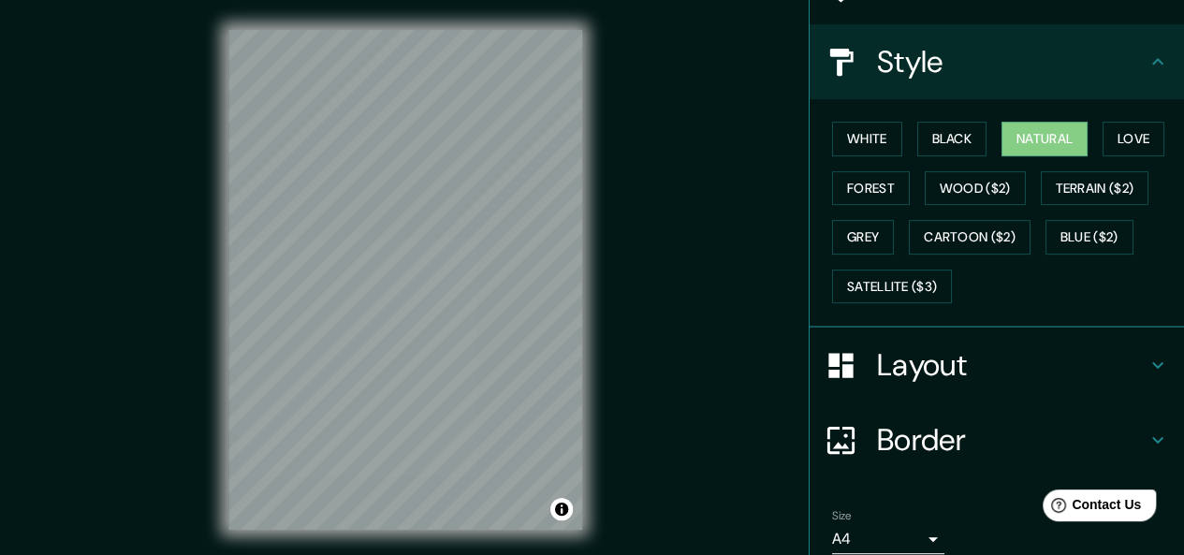  What do you see at coordinates (1012, 62) in the screenshot?
I see `h4: Style` at bounding box center [1012, 62].